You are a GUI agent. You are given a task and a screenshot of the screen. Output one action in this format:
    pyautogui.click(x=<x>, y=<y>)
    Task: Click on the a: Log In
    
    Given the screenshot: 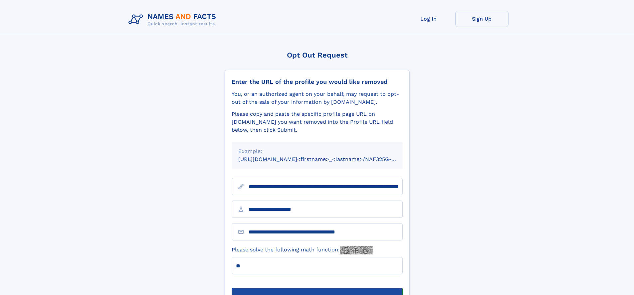 What is the action you would take?
    pyautogui.click(x=429, y=19)
    